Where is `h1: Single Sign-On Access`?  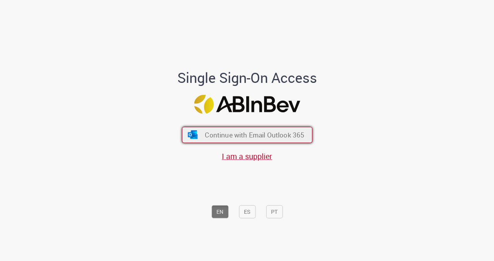 h1: Single Sign-On Access is located at coordinates (247, 78).